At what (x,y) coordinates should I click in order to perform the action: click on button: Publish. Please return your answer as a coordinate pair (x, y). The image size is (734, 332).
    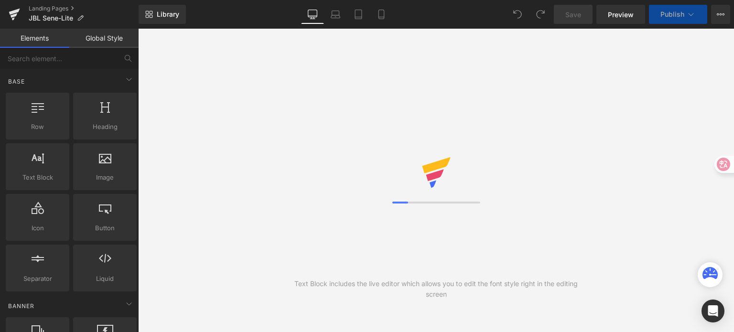
    Looking at the image, I should click on (678, 14).